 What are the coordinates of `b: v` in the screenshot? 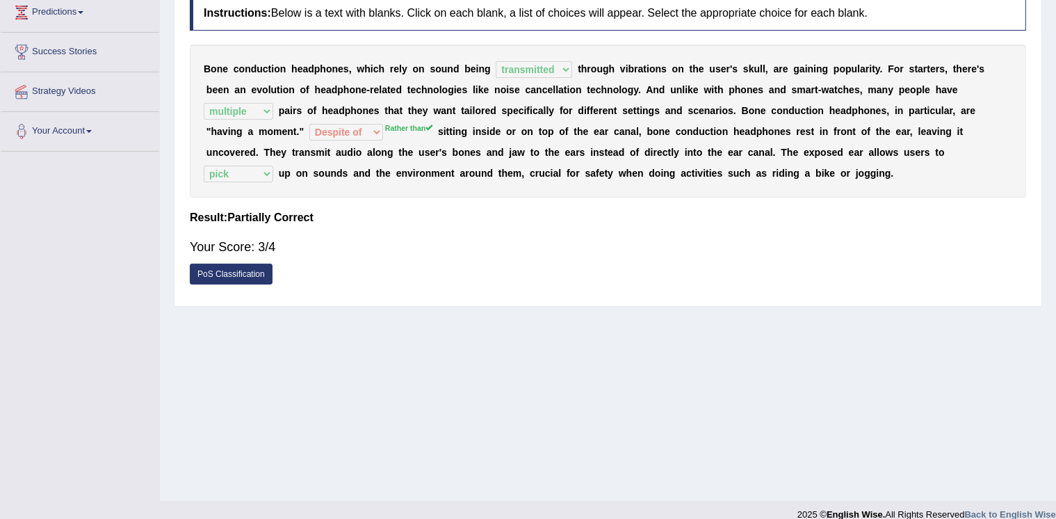 It's located at (259, 90).